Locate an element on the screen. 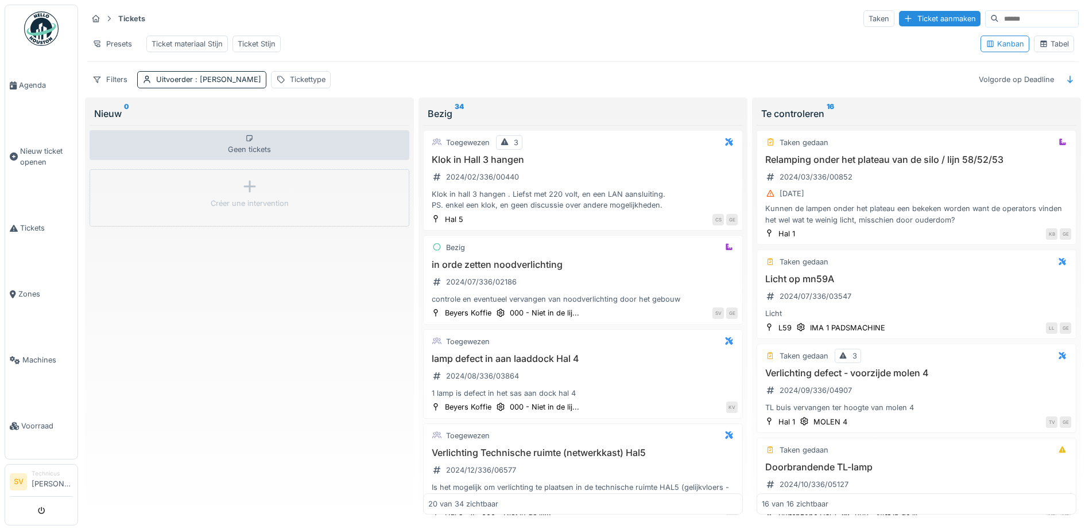  div: Uitvoerder is located at coordinates (208, 79).